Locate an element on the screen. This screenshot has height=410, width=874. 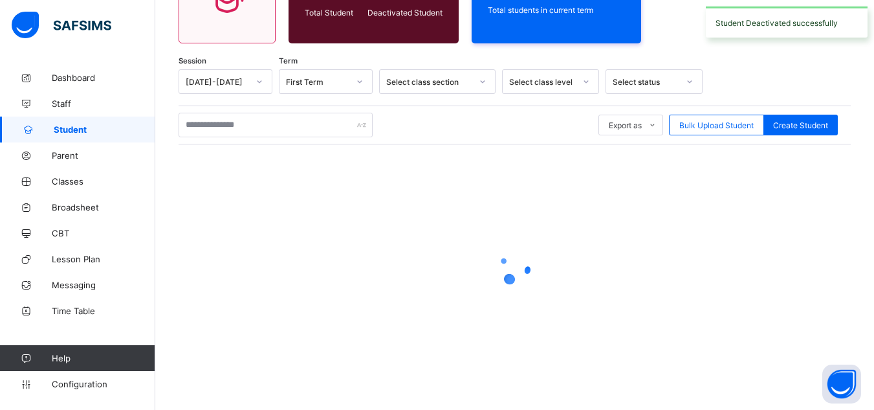
div: Total Student is located at coordinates (331, 12).